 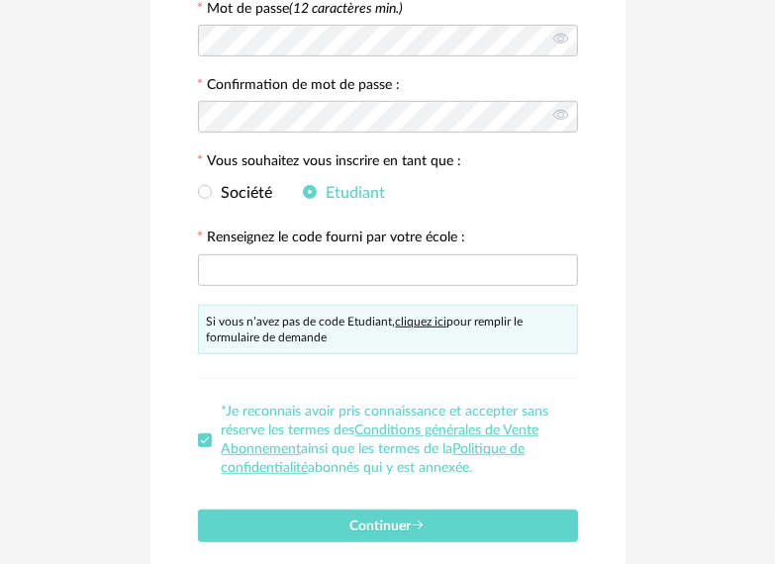 What do you see at coordinates (306, 9) in the screenshot?
I see `label: Mot de passe` at bounding box center [306, 9].